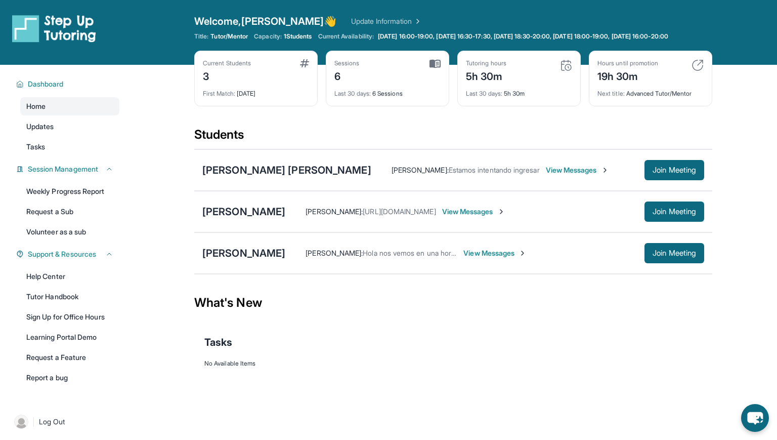 The width and height of the screenshot is (777, 440). What do you see at coordinates (70, 357) in the screenshot?
I see `a: Request a Feature` at bounding box center [70, 357].